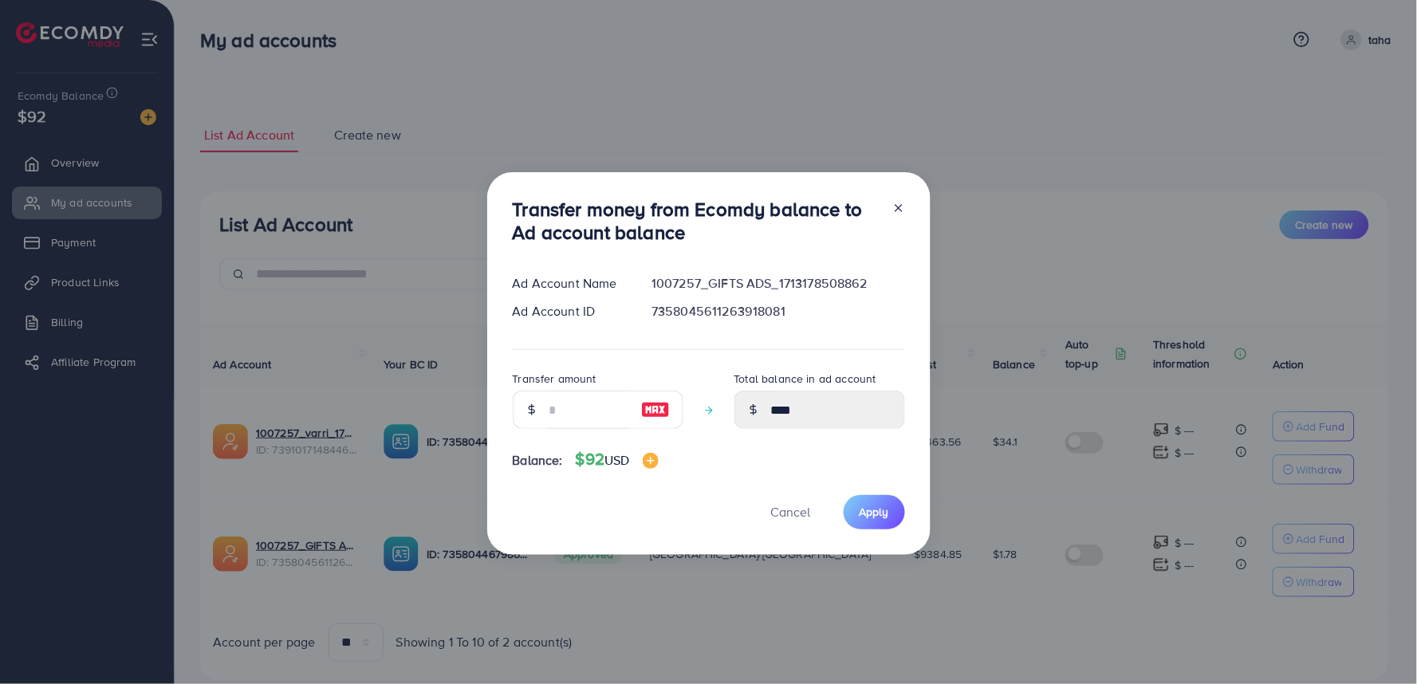 Image resolution: width=1417 pixels, height=684 pixels. I want to click on label: Transfer amount, so click(554, 379).